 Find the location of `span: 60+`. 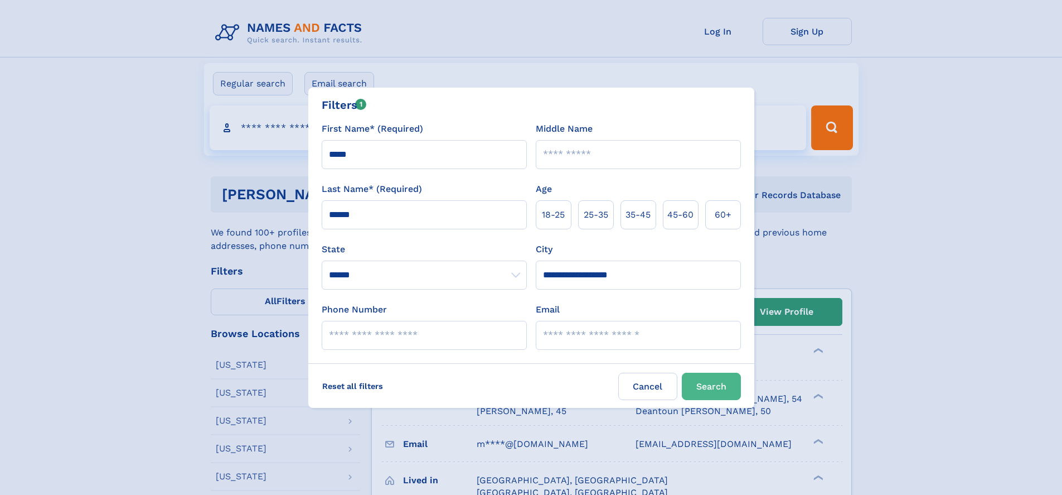

span: 60+ is located at coordinates (723, 215).